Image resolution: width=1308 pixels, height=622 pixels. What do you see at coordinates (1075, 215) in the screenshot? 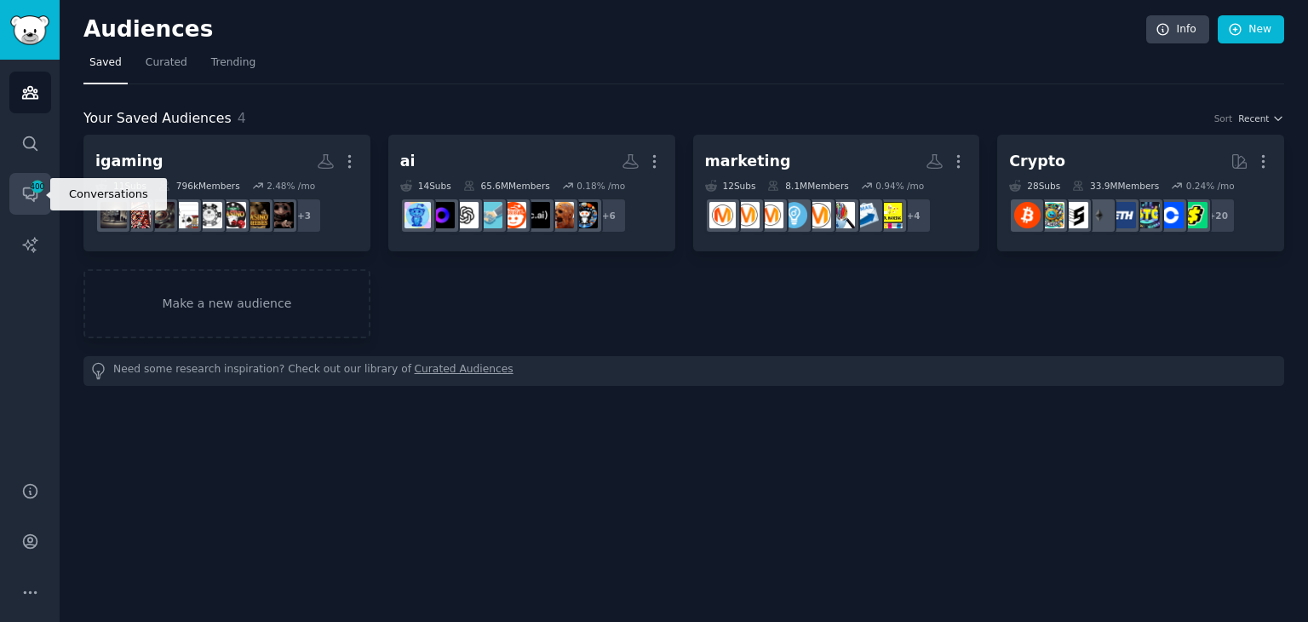
I see `img: ethstaker` at bounding box center [1075, 215].